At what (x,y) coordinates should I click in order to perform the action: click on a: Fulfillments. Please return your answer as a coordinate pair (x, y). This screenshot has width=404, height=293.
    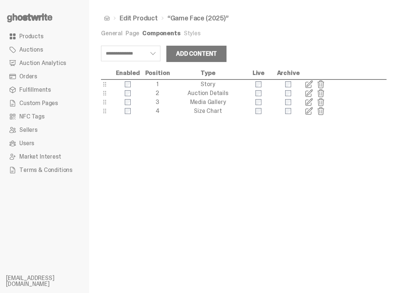
    Looking at the image, I should click on (45, 90).